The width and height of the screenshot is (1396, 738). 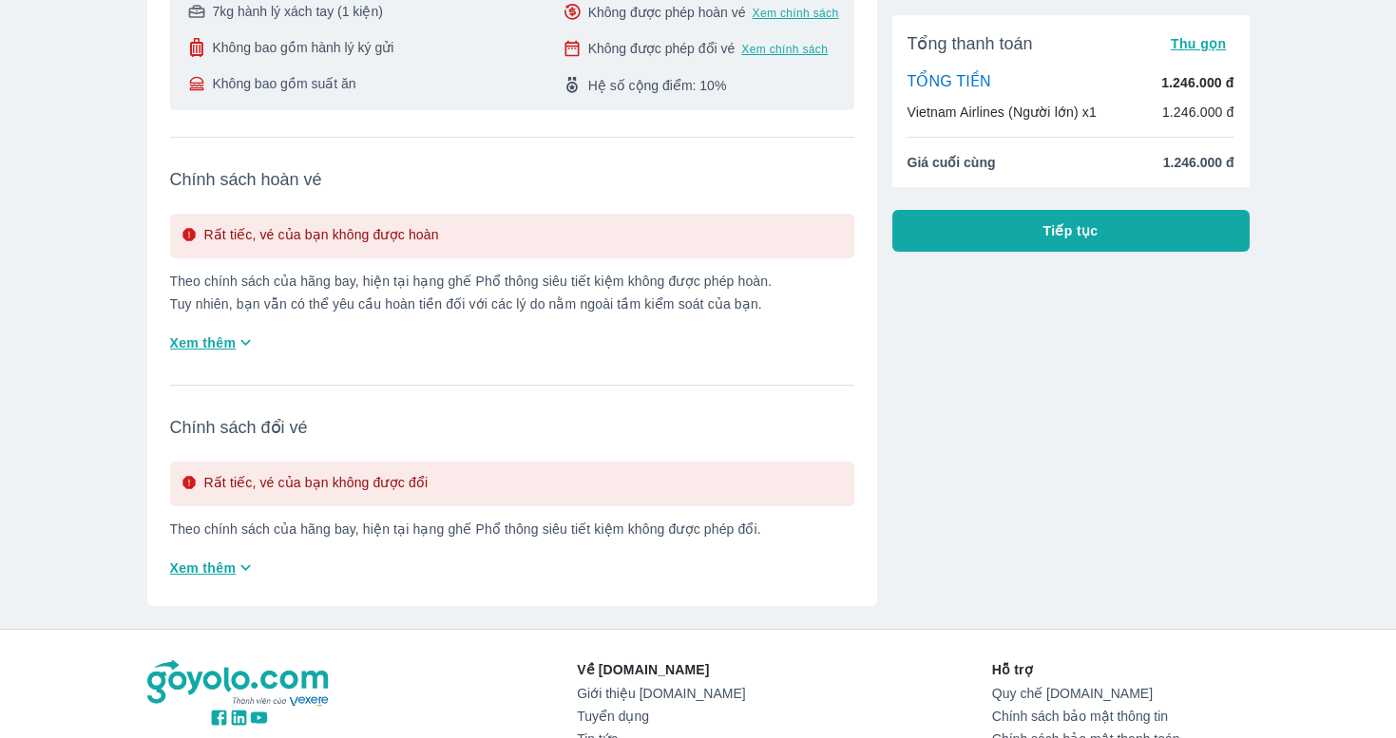 What do you see at coordinates (1198, 44) in the screenshot?
I see `button: Thu gọn` at bounding box center [1198, 44].